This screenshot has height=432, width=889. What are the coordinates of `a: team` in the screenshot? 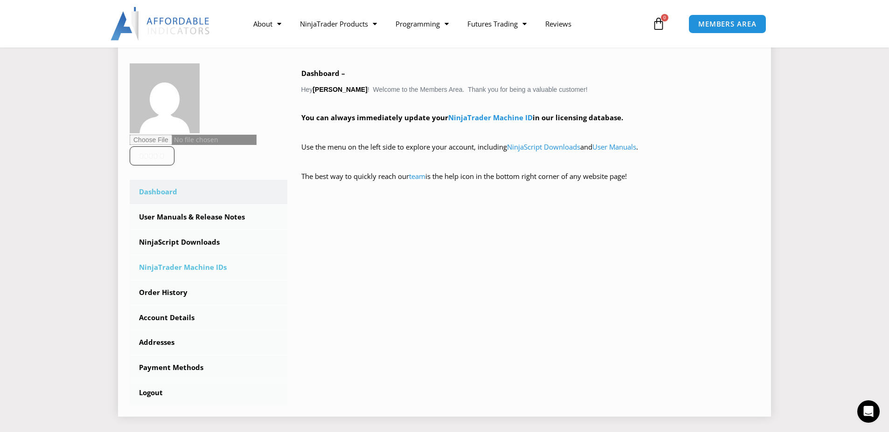 It's located at (417, 176).